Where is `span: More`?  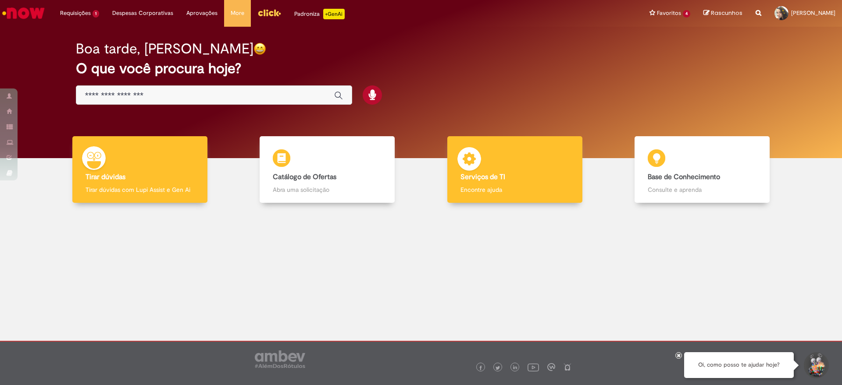
span: More is located at coordinates (237, 13).